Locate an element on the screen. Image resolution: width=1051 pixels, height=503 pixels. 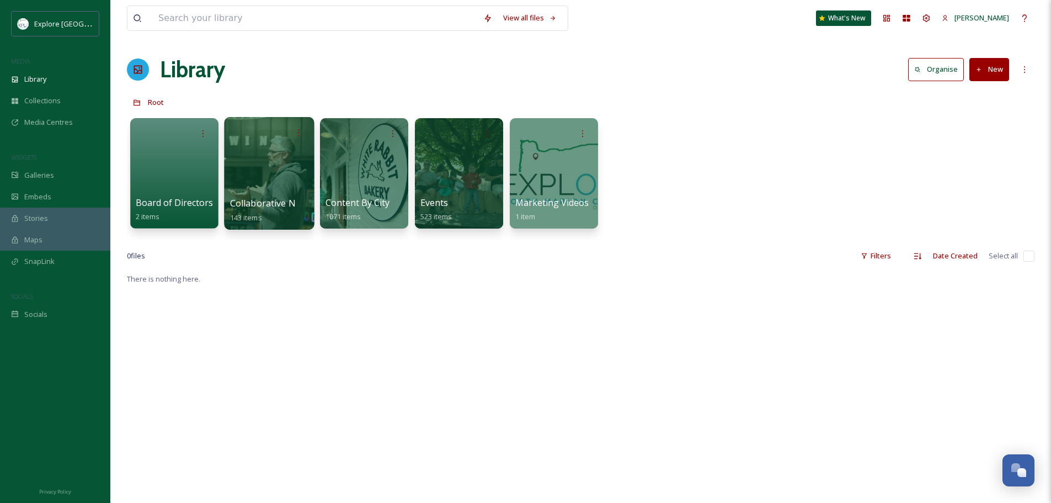
a: Marketing Videos1 item is located at coordinates (552, 209).